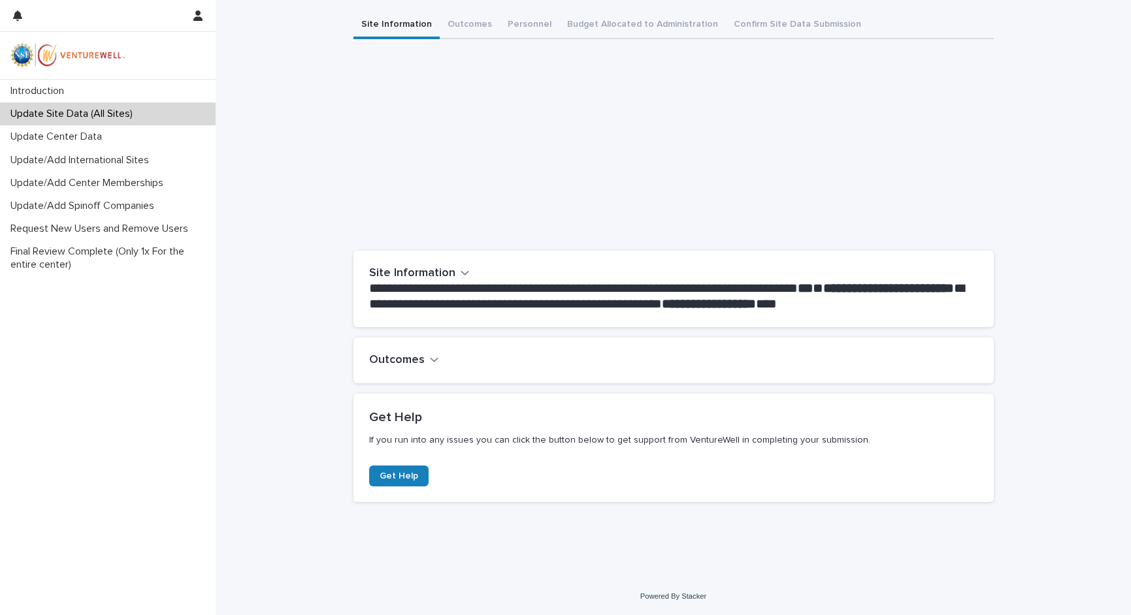 The width and height of the screenshot is (1131, 615). I want to click on p: Update Center Data, so click(59, 137).